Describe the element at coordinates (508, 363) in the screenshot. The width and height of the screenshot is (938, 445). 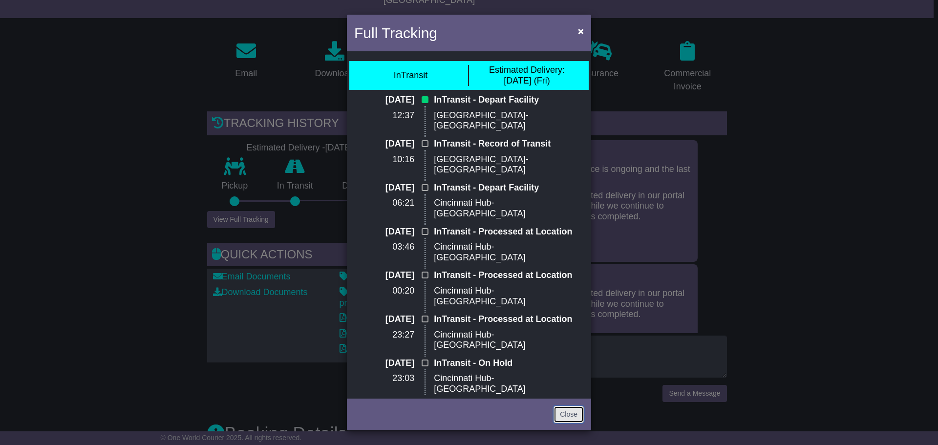
I see `p: InTransit - On Hold` at that location.